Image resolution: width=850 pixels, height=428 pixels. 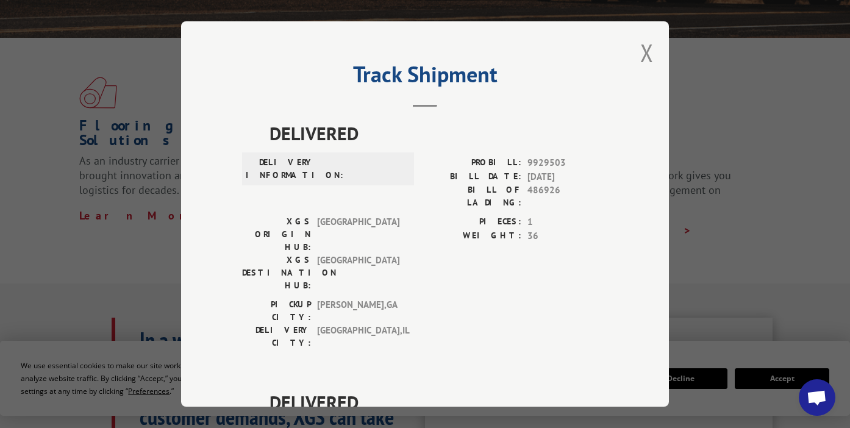 I want to click on span: 36, so click(x=568, y=236).